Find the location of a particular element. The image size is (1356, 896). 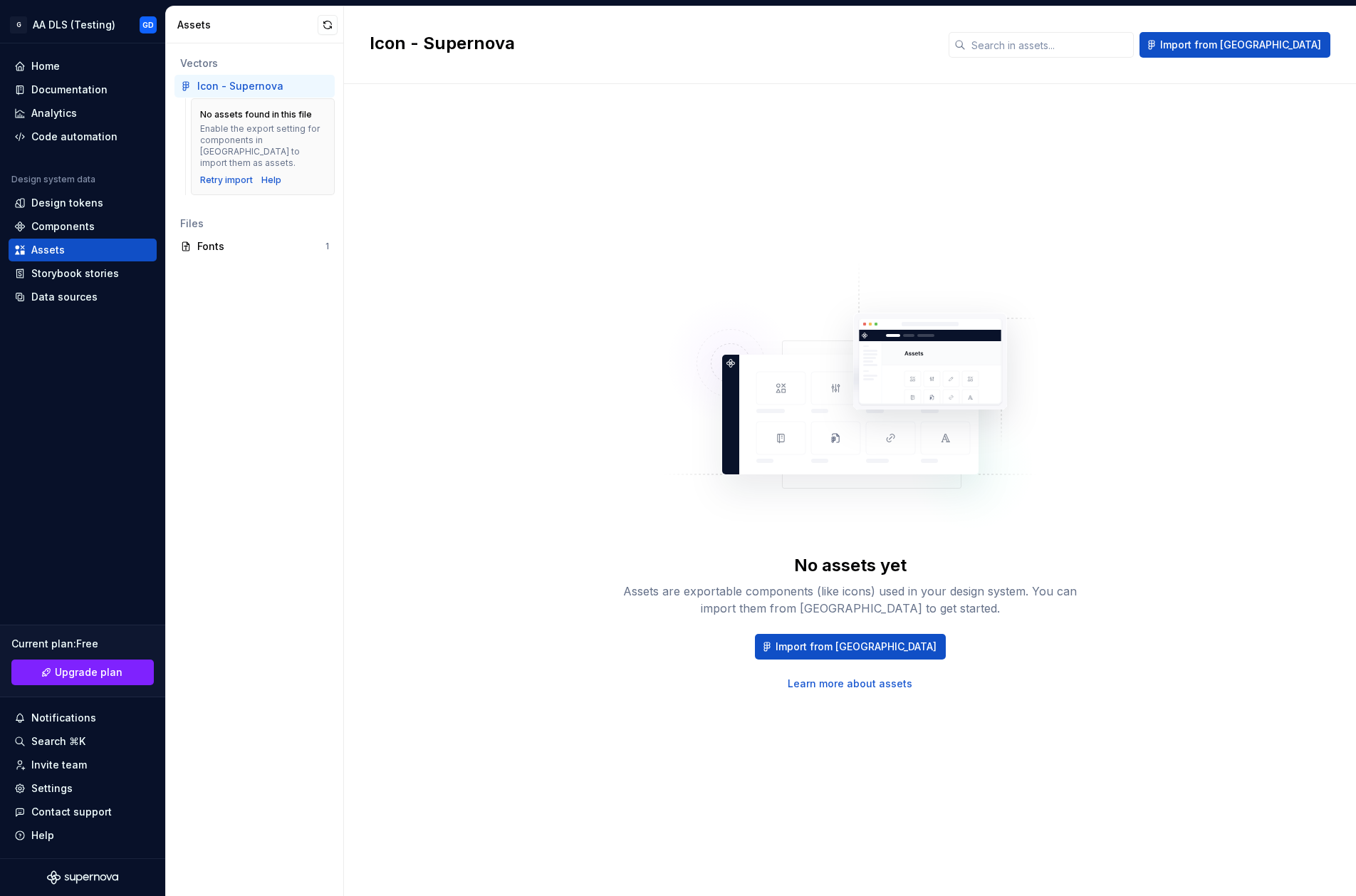

div: Design system data is located at coordinates (53, 179).